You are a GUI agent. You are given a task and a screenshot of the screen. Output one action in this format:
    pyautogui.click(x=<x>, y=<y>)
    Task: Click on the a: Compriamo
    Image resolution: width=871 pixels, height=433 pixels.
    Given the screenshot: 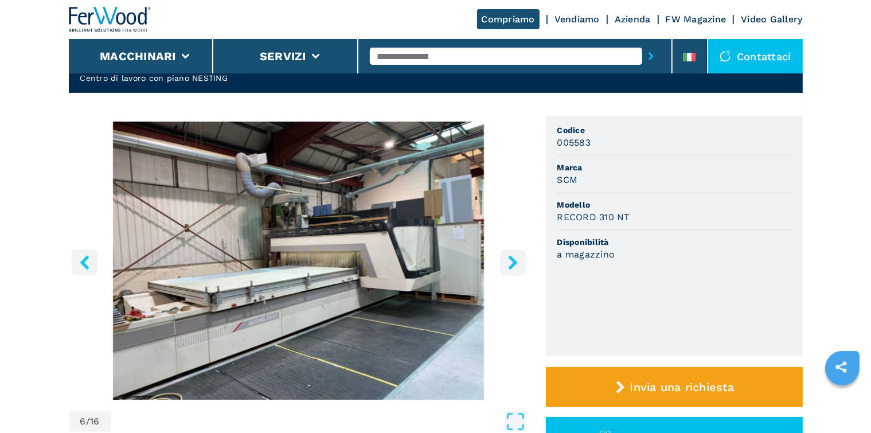 What is the action you would take?
    pyautogui.click(x=508, y=19)
    